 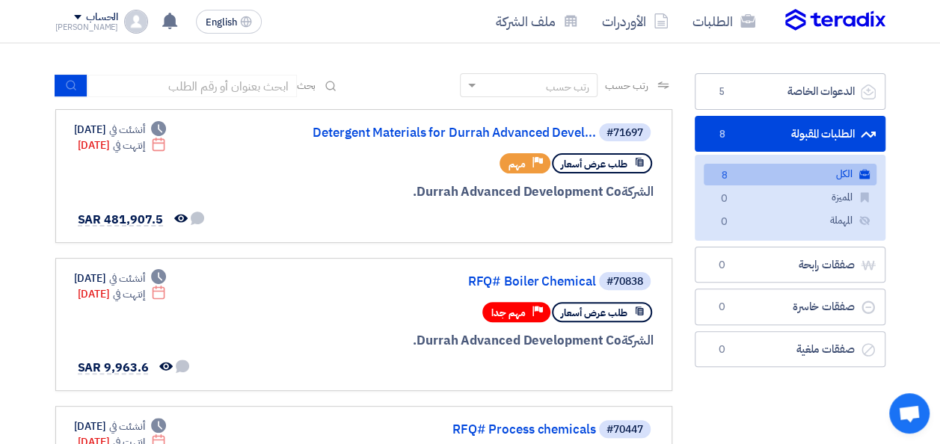 I want to click on span: مهم, so click(x=517, y=164).